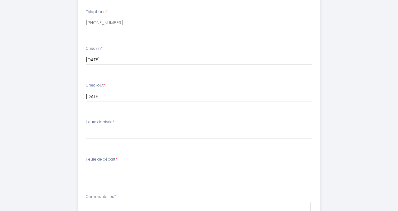  Describe the element at coordinates (96, 85) in the screenshot. I see `label: Checkout` at that location.